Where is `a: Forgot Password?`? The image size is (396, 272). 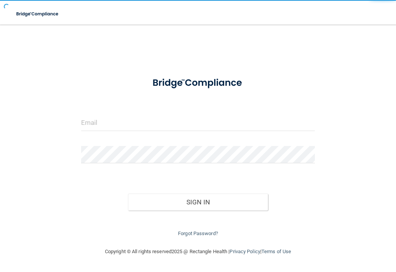
a: Forgot Password? is located at coordinates (198, 233).